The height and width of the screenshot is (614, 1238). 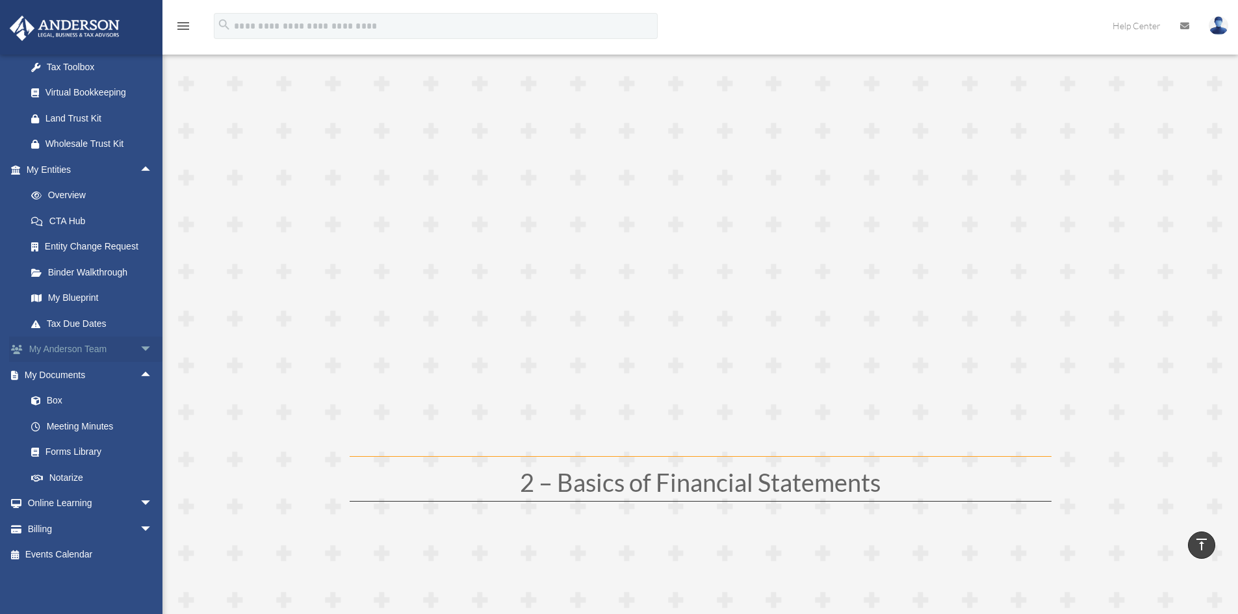 What do you see at coordinates (101, 144) in the screenshot?
I see `div: Wholesale Trust Kit` at bounding box center [101, 144].